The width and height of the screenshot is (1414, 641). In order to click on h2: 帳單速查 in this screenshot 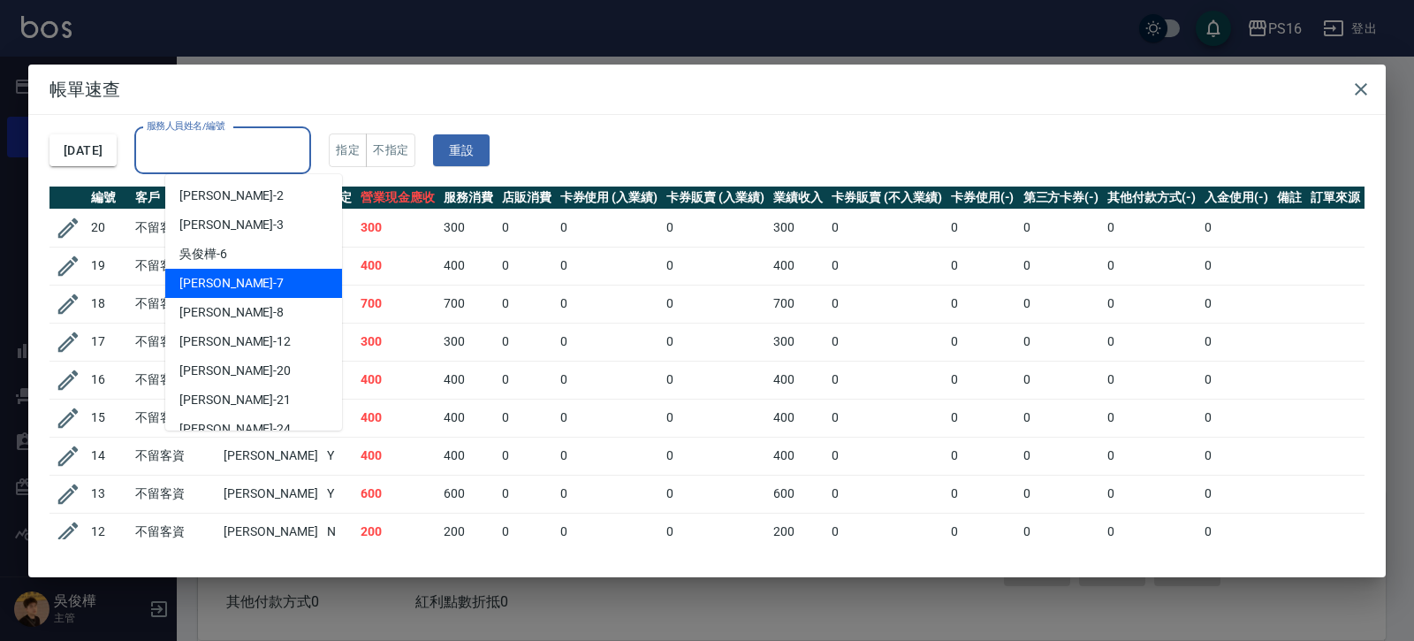, I will do `click(707, 89)`.